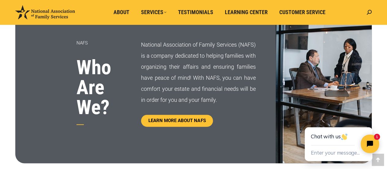 The height and width of the screenshot is (169, 387). What do you see at coordinates (177, 120) in the screenshot?
I see `a: LEARN MORE ABOUT NAFS` at bounding box center [177, 120].